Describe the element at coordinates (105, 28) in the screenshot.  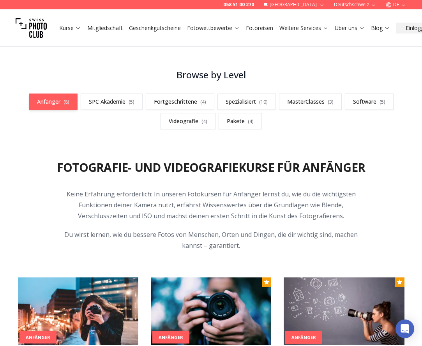
I see `button: Mitgliedschaft` at that location.